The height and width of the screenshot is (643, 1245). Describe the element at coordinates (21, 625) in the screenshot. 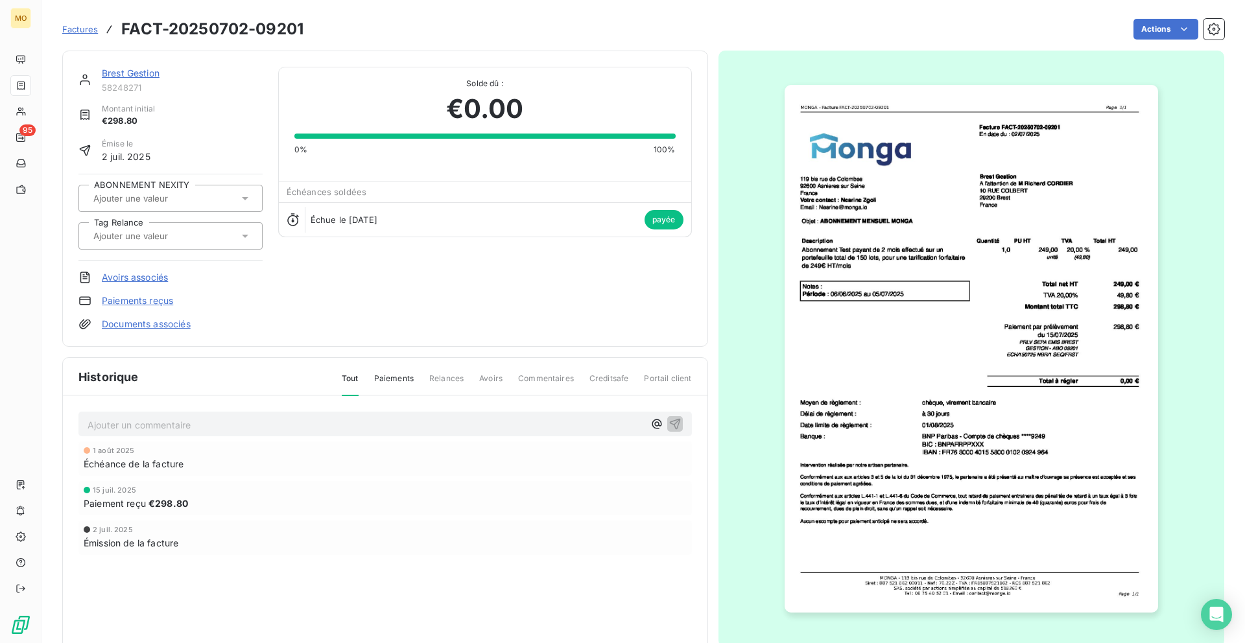

I see `img: Logo LeanPay` at that location.